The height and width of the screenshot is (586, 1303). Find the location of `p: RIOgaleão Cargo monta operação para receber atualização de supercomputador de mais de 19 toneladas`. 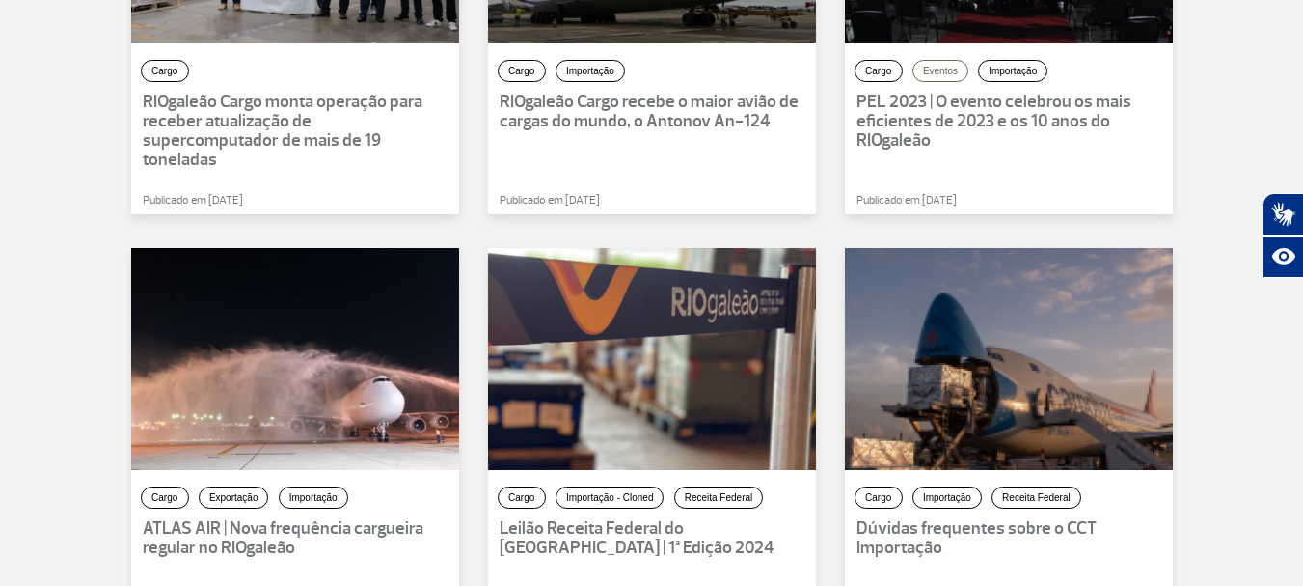

p: RIOgaleão Cargo monta operação para receber atualização de supercomputador de mais de 19 toneladas is located at coordinates (295, 131).